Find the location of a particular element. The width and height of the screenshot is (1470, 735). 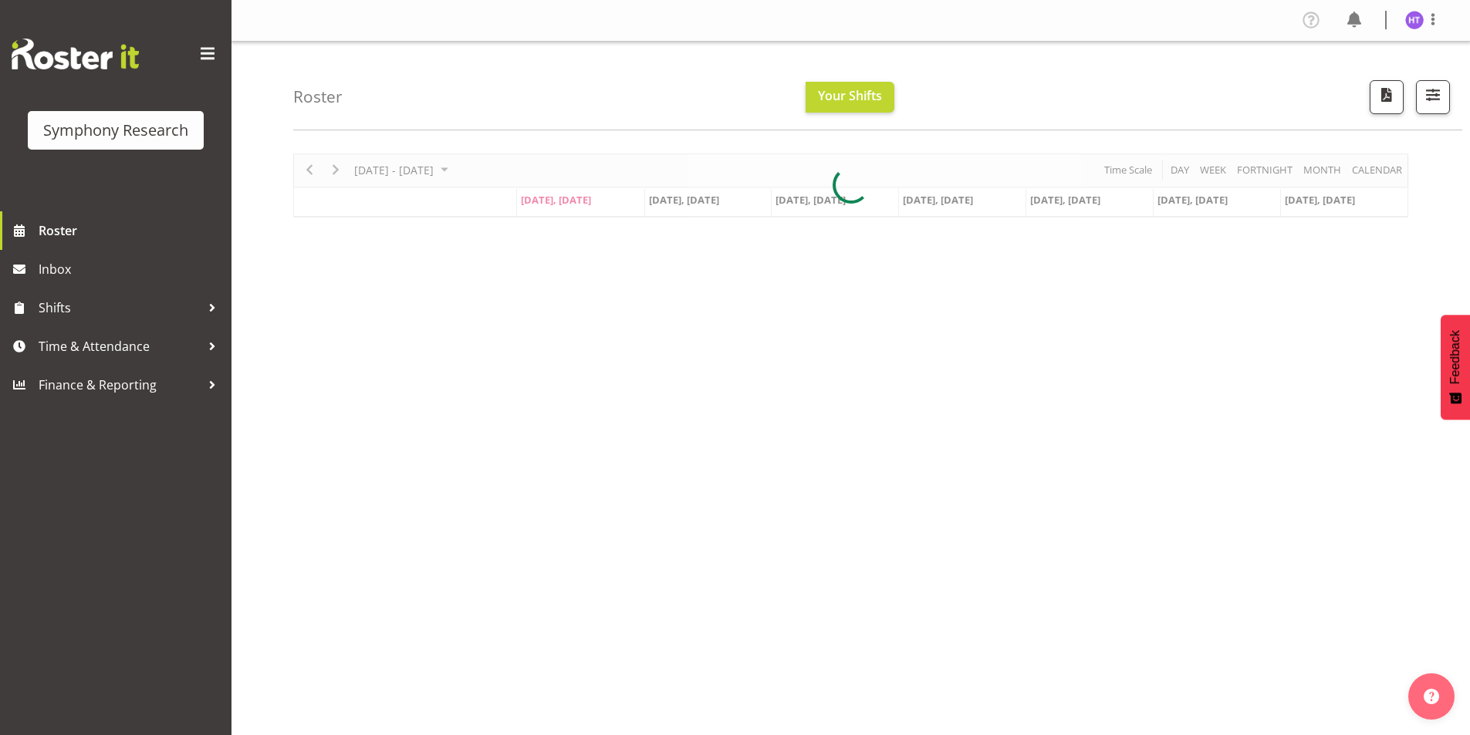

div: Symphony Research is located at coordinates (116, 130).